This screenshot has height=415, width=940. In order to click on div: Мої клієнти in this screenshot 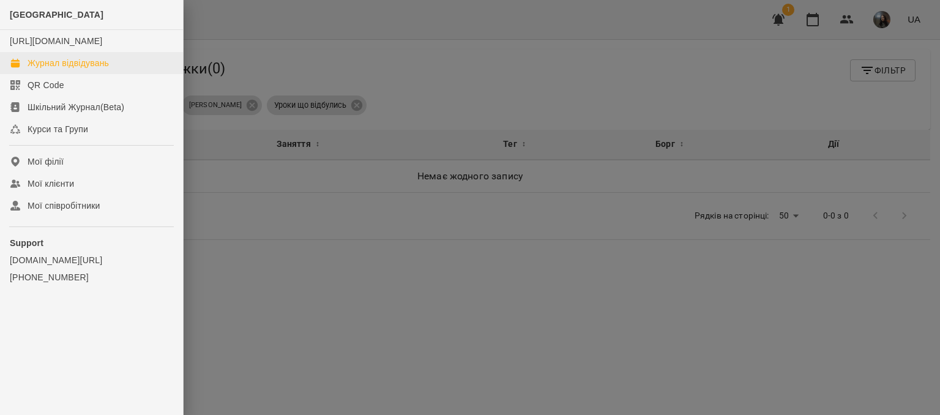, I will do `click(51, 184)`.